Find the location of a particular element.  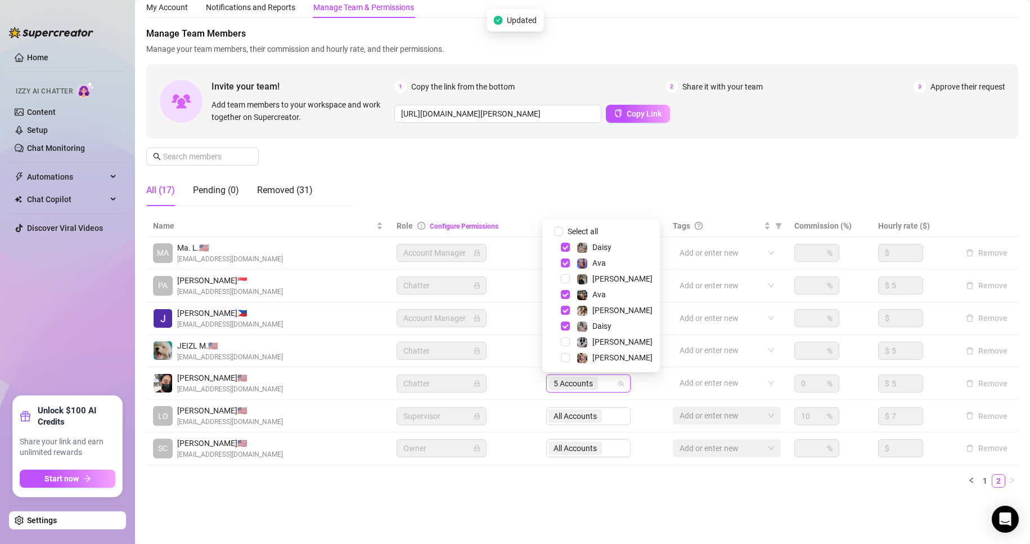

span: Manage your team members, their commission and hourly rate, and their permissions. is located at coordinates (582, 49).